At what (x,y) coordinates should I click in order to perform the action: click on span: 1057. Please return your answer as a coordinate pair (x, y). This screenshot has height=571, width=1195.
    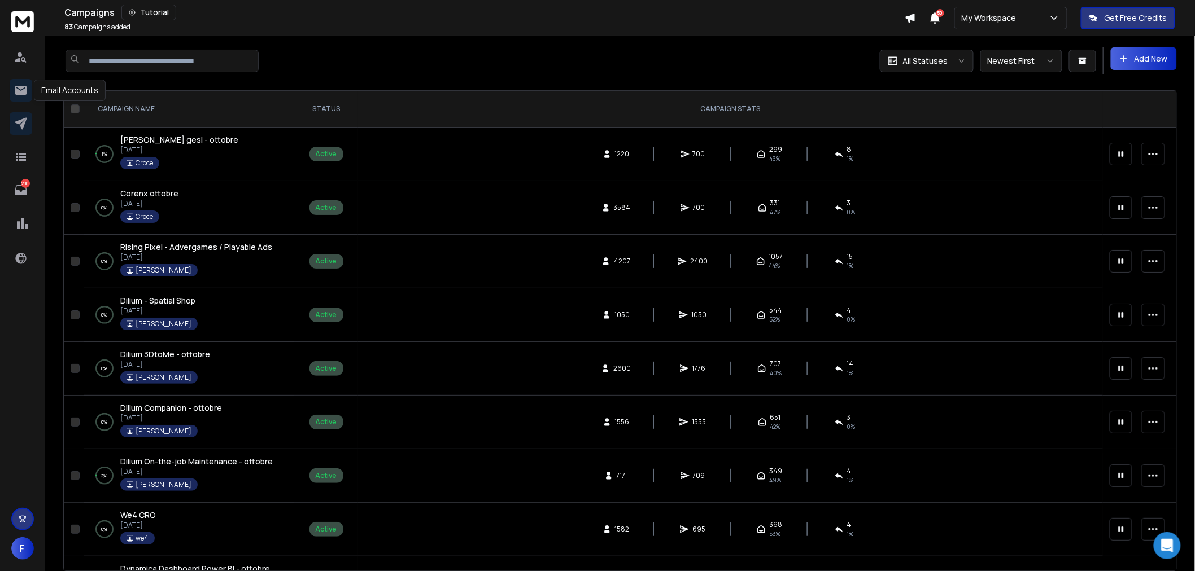
    Looking at the image, I should click on (775, 257).